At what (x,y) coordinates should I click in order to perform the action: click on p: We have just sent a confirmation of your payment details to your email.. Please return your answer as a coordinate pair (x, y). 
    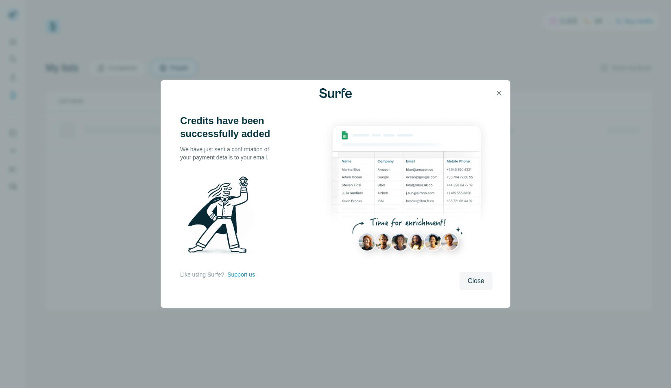
    Looking at the image, I should click on (229, 153).